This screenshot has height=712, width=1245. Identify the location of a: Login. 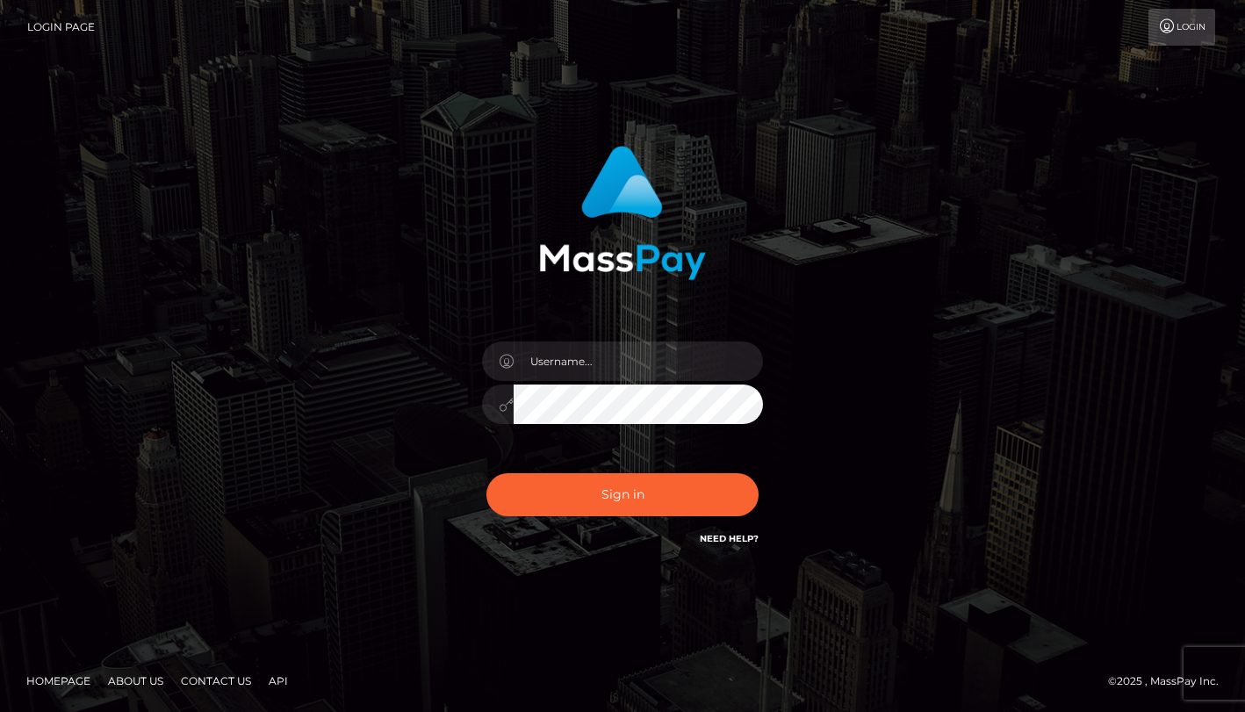
(1182, 27).